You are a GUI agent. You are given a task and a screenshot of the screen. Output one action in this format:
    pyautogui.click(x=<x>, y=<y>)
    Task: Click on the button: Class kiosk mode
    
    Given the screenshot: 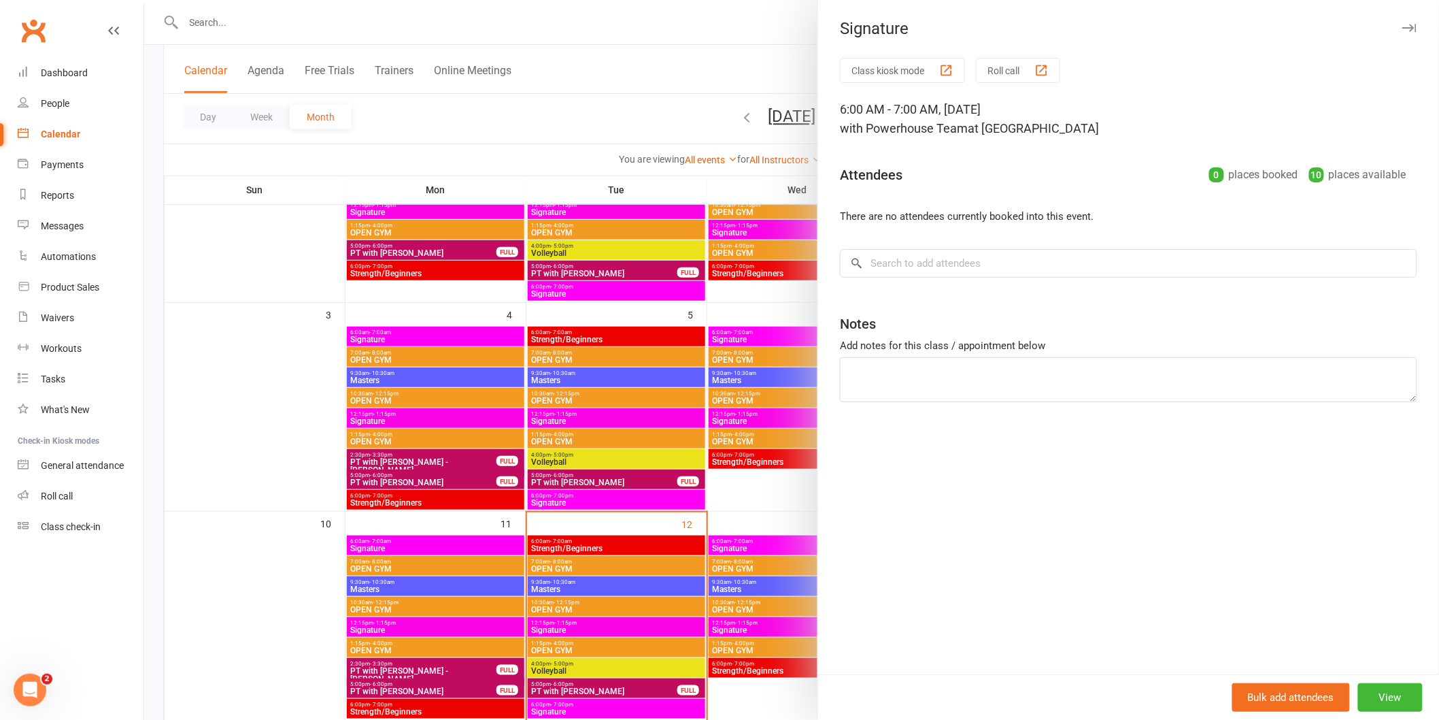 What is the action you would take?
    pyautogui.click(x=903, y=70)
    